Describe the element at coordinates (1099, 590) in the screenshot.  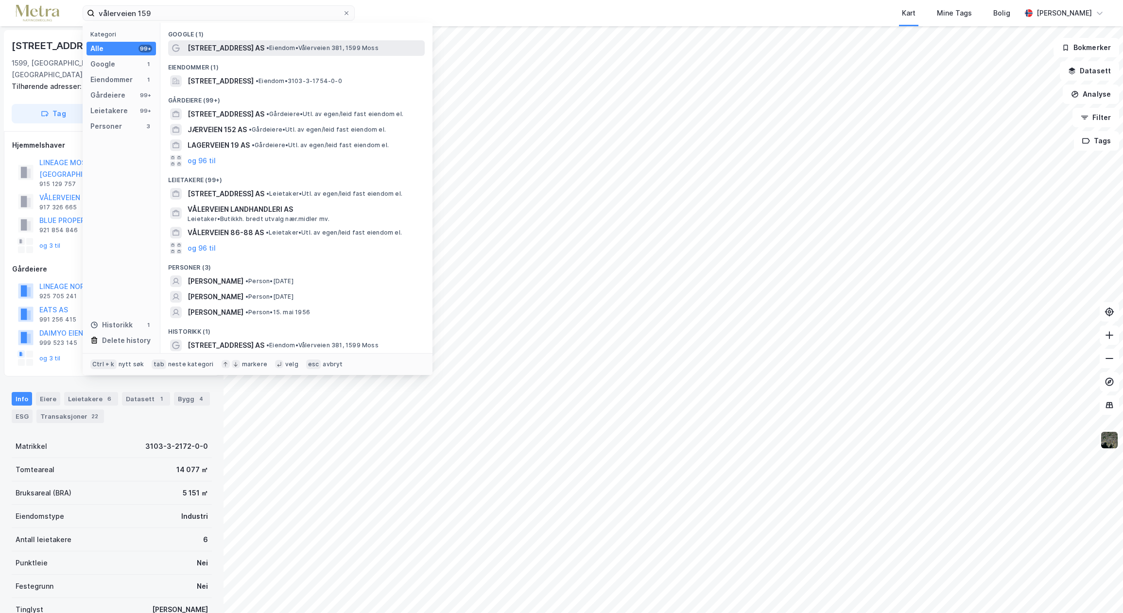
I see `div: Kontrollprogram for chat` at that location.